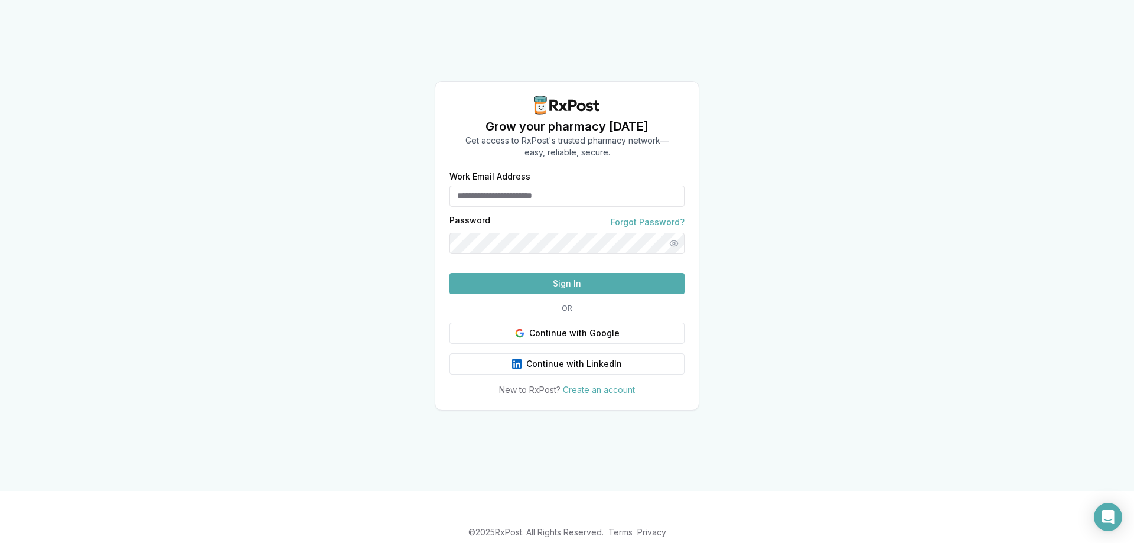  What do you see at coordinates (567, 308) in the screenshot?
I see `span: OR` at bounding box center [567, 308].